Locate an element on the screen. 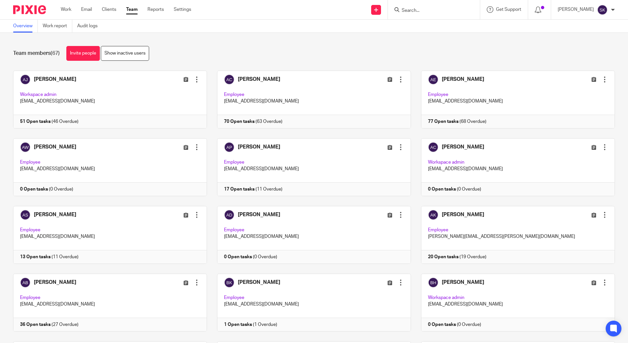 This screenshot has width=628, height=343. input: Search is located at coordinates (431, 11).